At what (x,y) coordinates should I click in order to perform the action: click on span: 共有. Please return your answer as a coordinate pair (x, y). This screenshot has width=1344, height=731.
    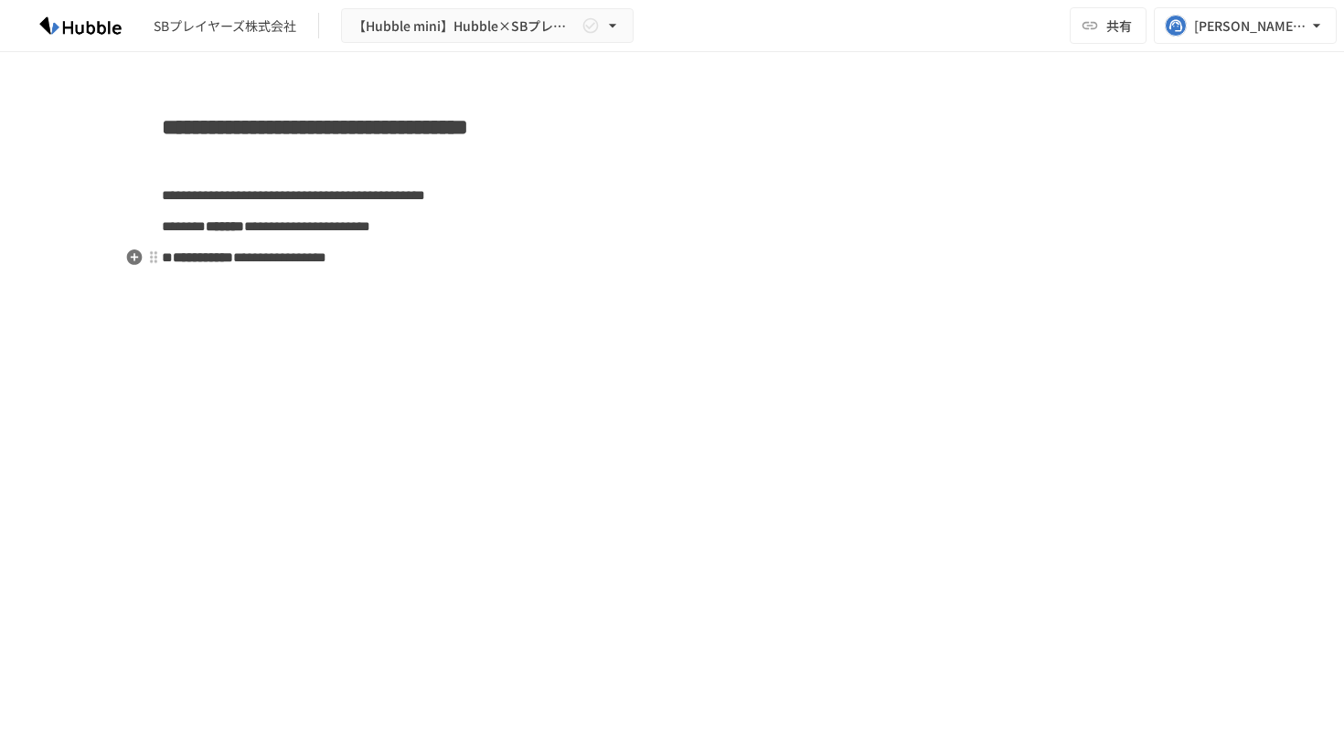
    Looking at the image, I should click on (1119, 26).